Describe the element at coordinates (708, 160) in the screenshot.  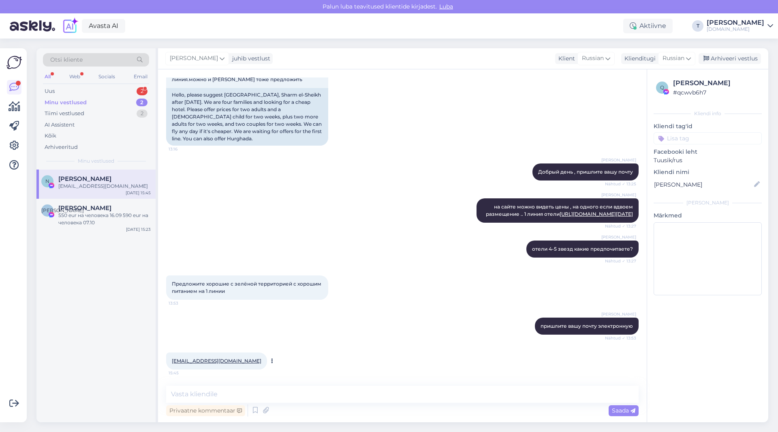
I see `p: Tuusik/rus` at that location.